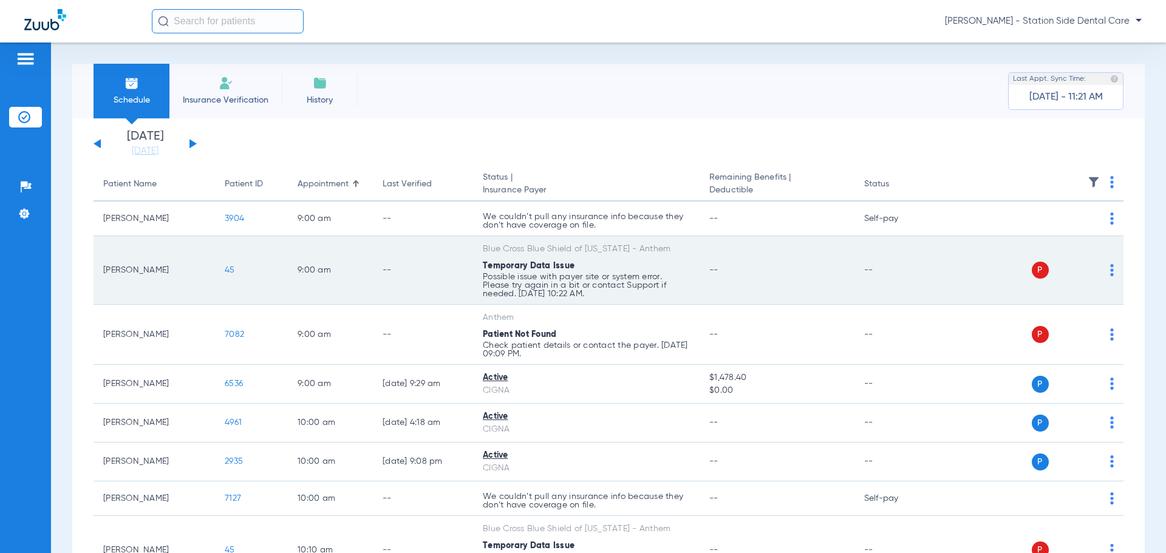 Image resolution: width=1166 pixels, height=553 pixels. I want to click on span: 4961, so click(233, 423).